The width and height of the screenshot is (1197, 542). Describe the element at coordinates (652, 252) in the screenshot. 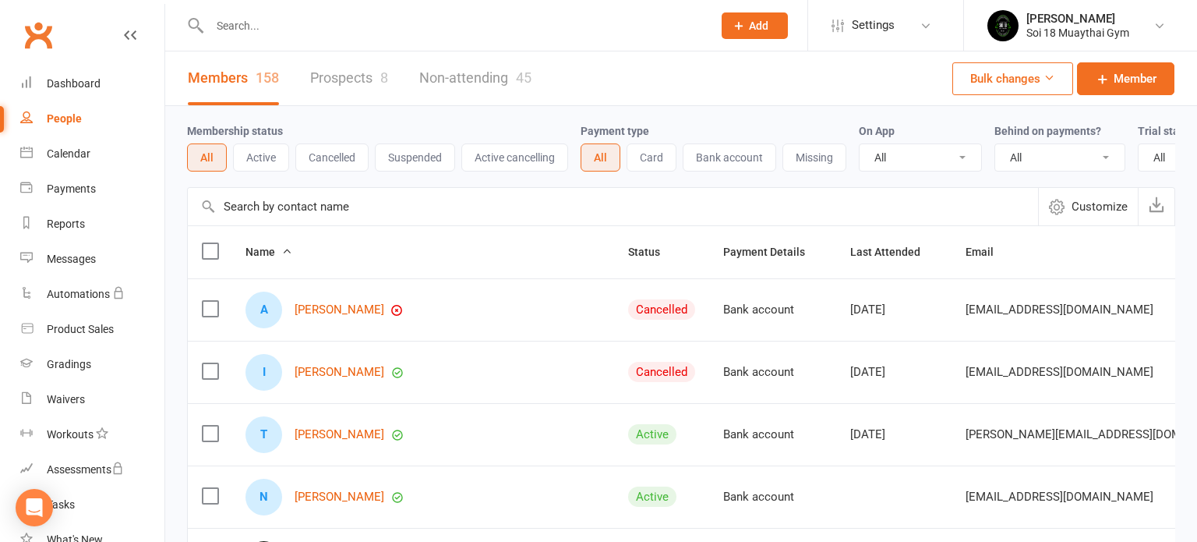

I see `button: Status` at that location.